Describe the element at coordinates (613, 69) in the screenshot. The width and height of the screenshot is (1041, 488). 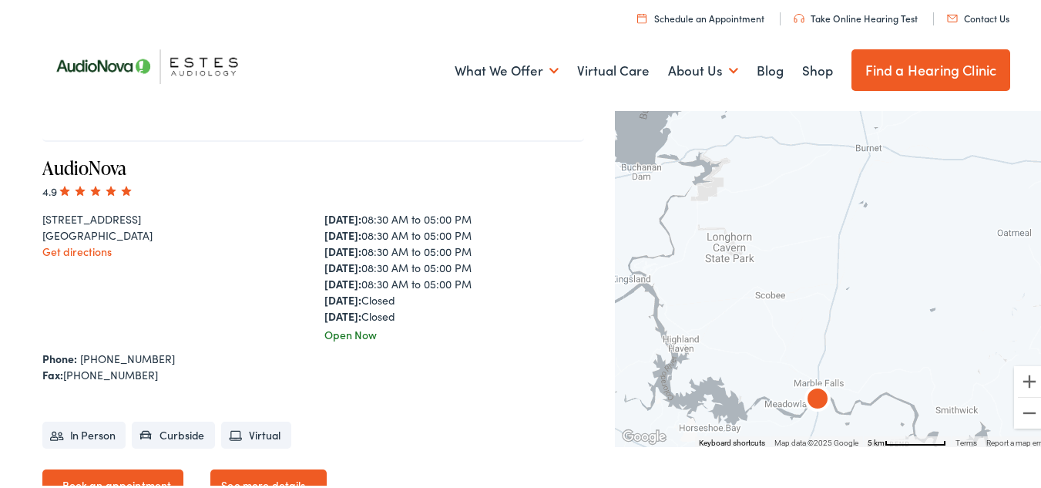
I see `a: Virtual Care` at that location.